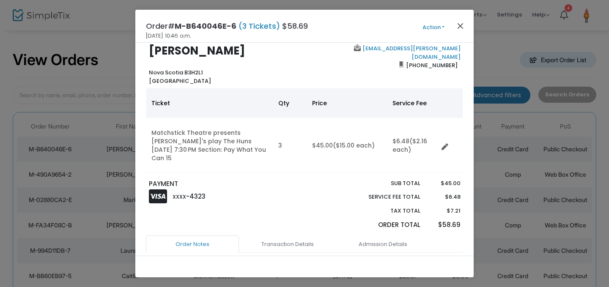 Image resolution: width=609 pixels, height=287 pixels. What do you see at coordinates (410, 145) in the screenshot?
I see `span: ($2.16 each)` at bounding box center [410, 145].